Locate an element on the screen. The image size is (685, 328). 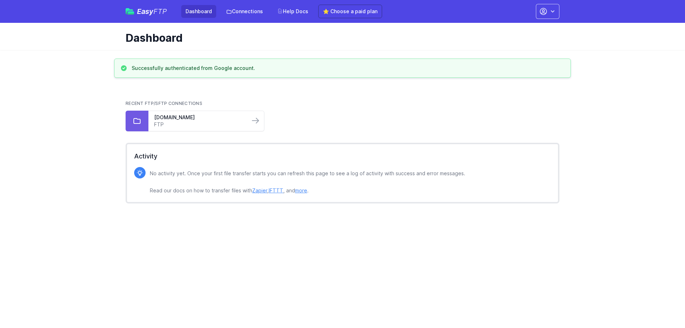
a: IFTTT is located at coordinates (276, 190).